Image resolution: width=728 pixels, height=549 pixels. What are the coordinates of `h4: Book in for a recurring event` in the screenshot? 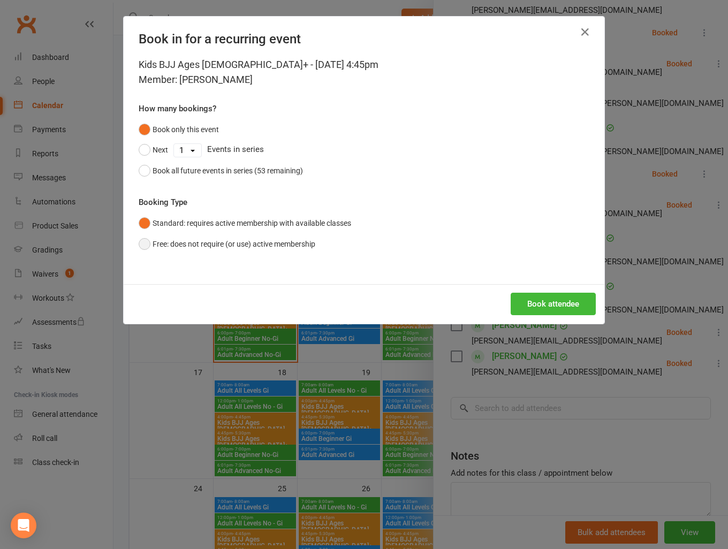 It's located at (364, 39).